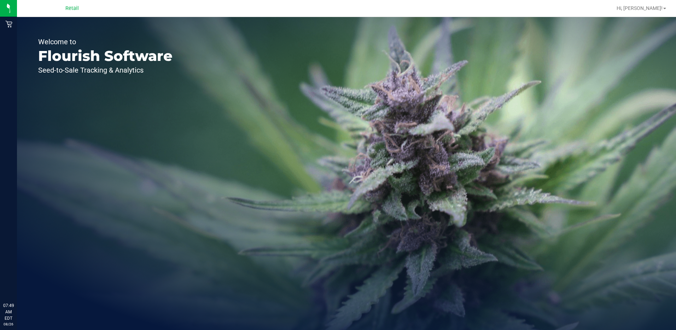 The height and width of the screenshot is (330, 676). Describe the element at coordinates (72, 8) in the screenshot. I see `span: Retail` at that location.